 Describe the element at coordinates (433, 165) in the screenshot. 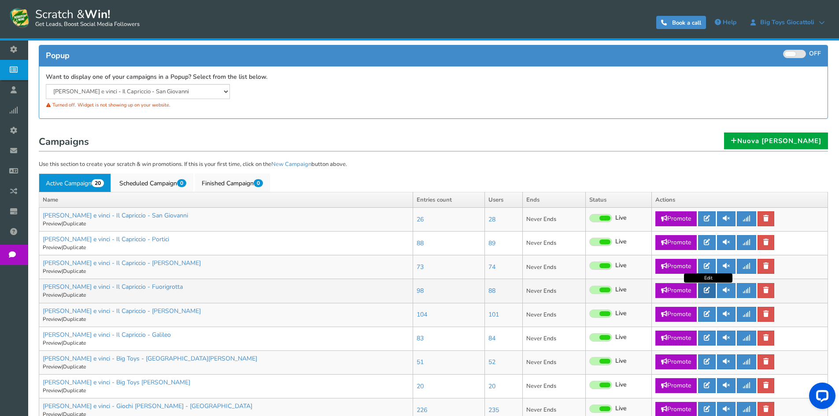

I see `p: Use this section to create your scratch & win promotions. If this is your first time, click on th...` at that location.